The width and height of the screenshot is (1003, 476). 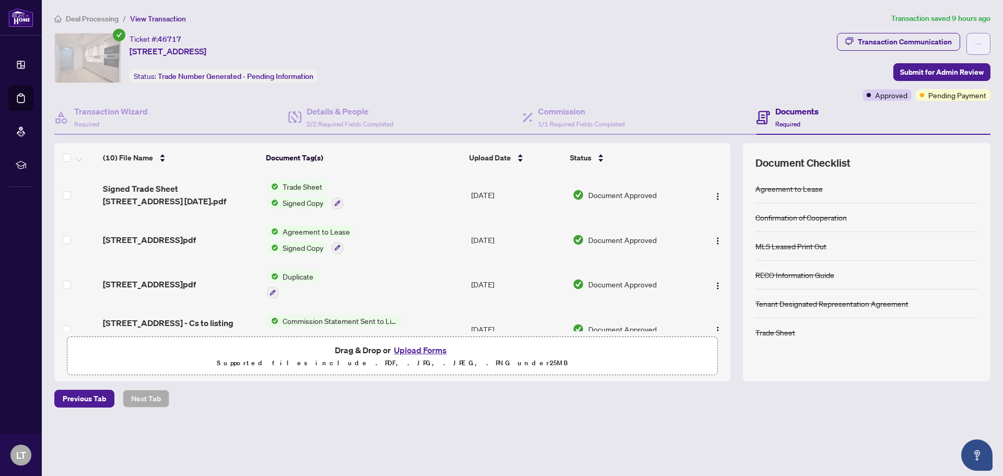 What do you see at coordinates (292, 285) in the screenshot?
I see `button: Status IconDuplicate` at bounding box center [292, 285].